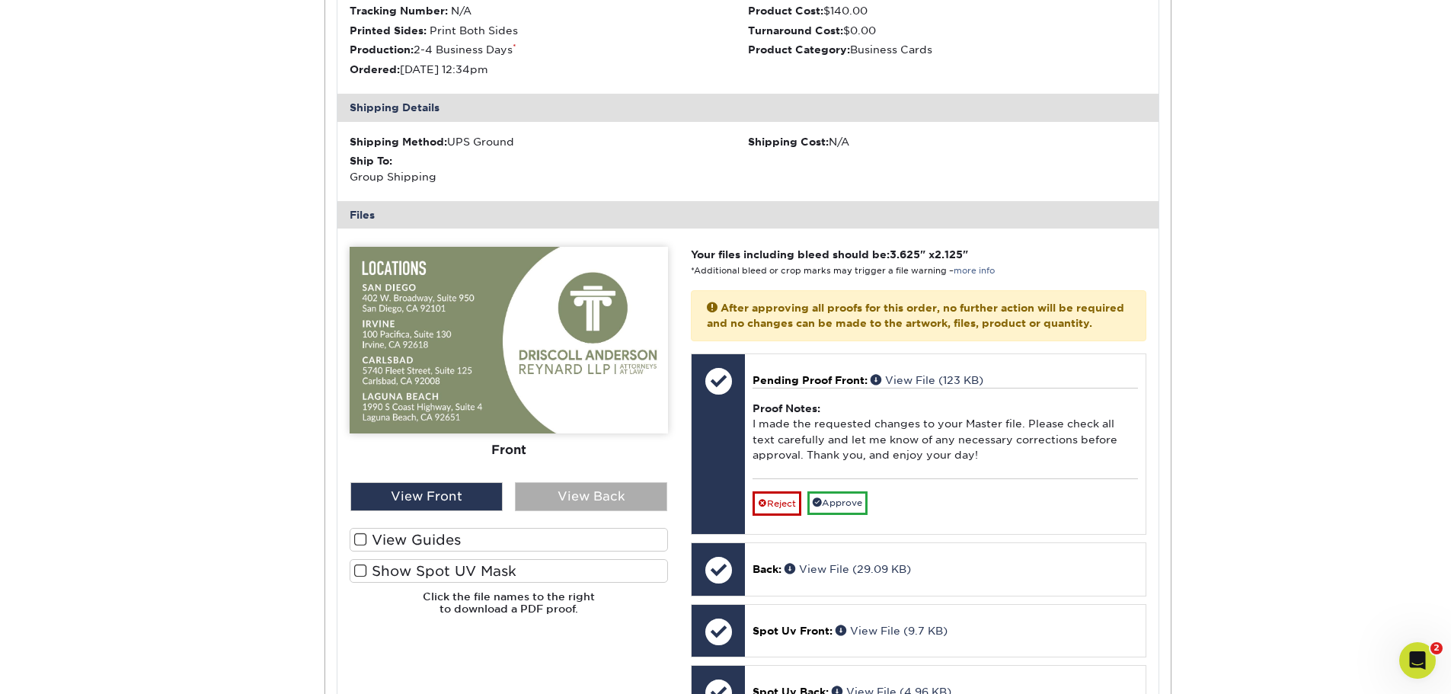 Image resolution: width=1451 pixels, height=694 pixels. What do you see at coordinates (947, 142) in the screenshot?
I see `div: N/A` at bounding box center [947, 142].